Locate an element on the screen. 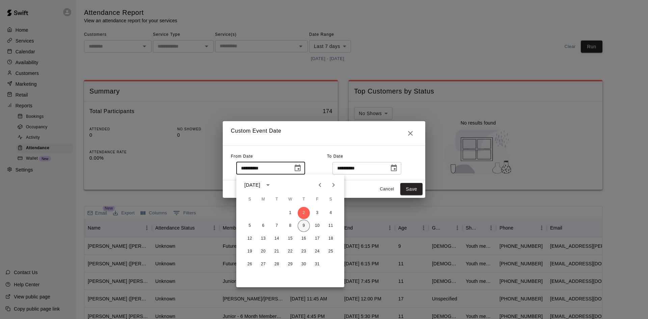  button: 25 is located at coordinates (331, 251).